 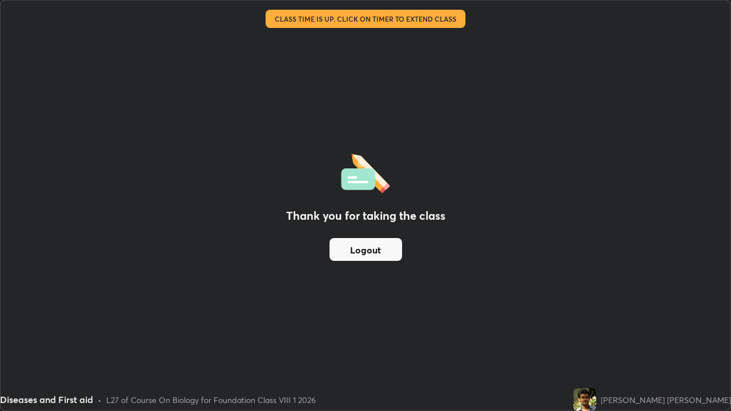 I want to click on img: offlineFeedback.1438e8b3.svg, so click(x=365, y=172).